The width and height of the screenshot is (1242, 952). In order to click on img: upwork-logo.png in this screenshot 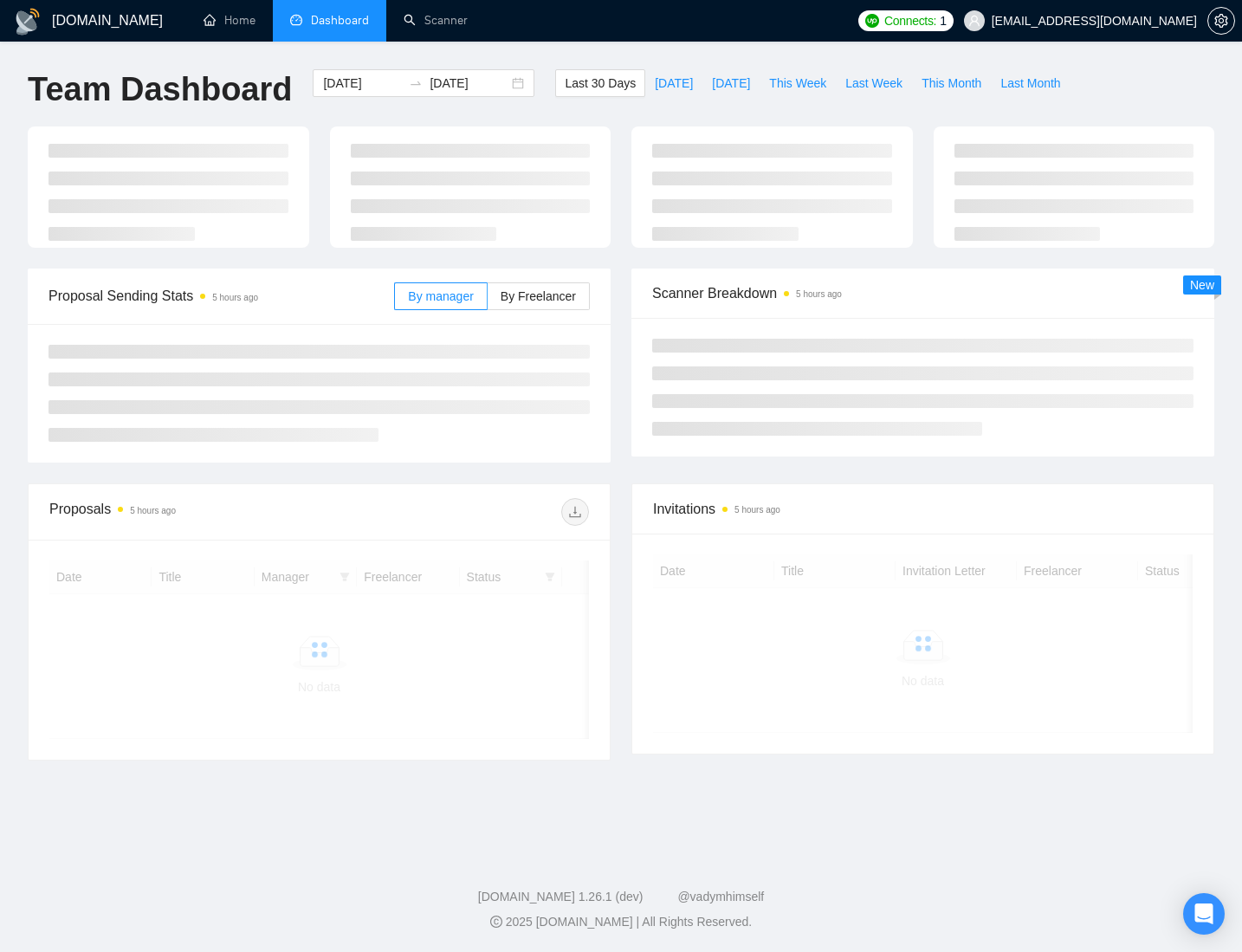, I will do `click(872, 21)`.